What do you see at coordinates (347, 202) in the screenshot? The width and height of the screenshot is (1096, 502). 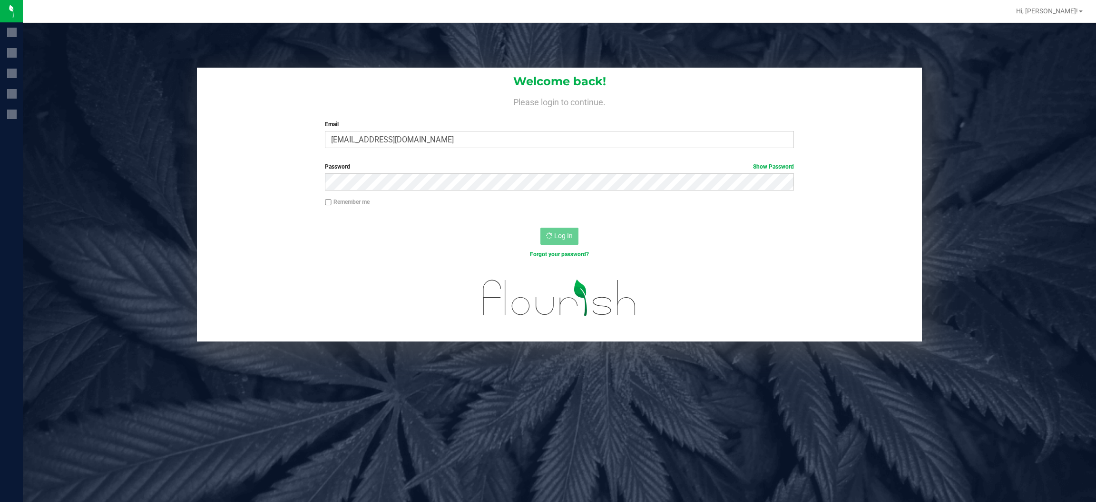 I see `label: Remember me` at bounding box center [347, 202].